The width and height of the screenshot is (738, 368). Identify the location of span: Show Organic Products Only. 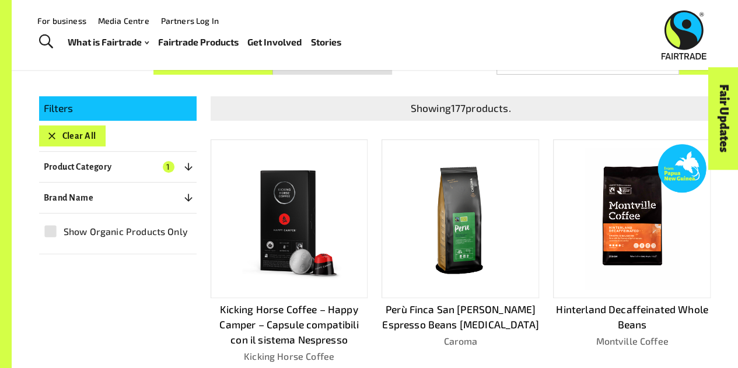
(125, 232).